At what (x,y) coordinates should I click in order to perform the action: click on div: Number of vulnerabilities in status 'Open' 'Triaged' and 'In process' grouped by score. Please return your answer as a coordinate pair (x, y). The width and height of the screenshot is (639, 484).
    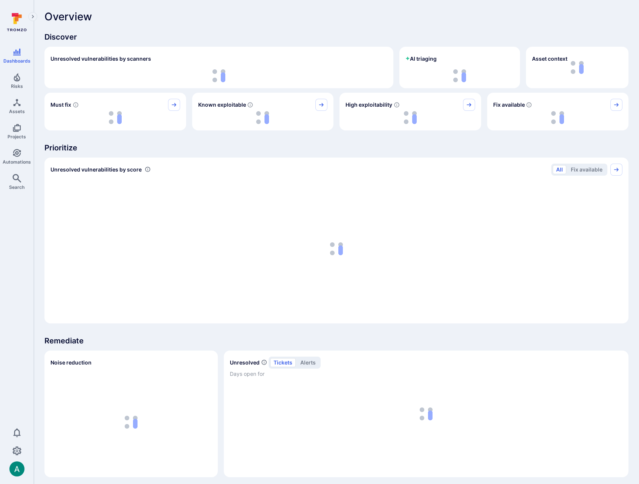
    Looking at the image, I should click on (148, 169).